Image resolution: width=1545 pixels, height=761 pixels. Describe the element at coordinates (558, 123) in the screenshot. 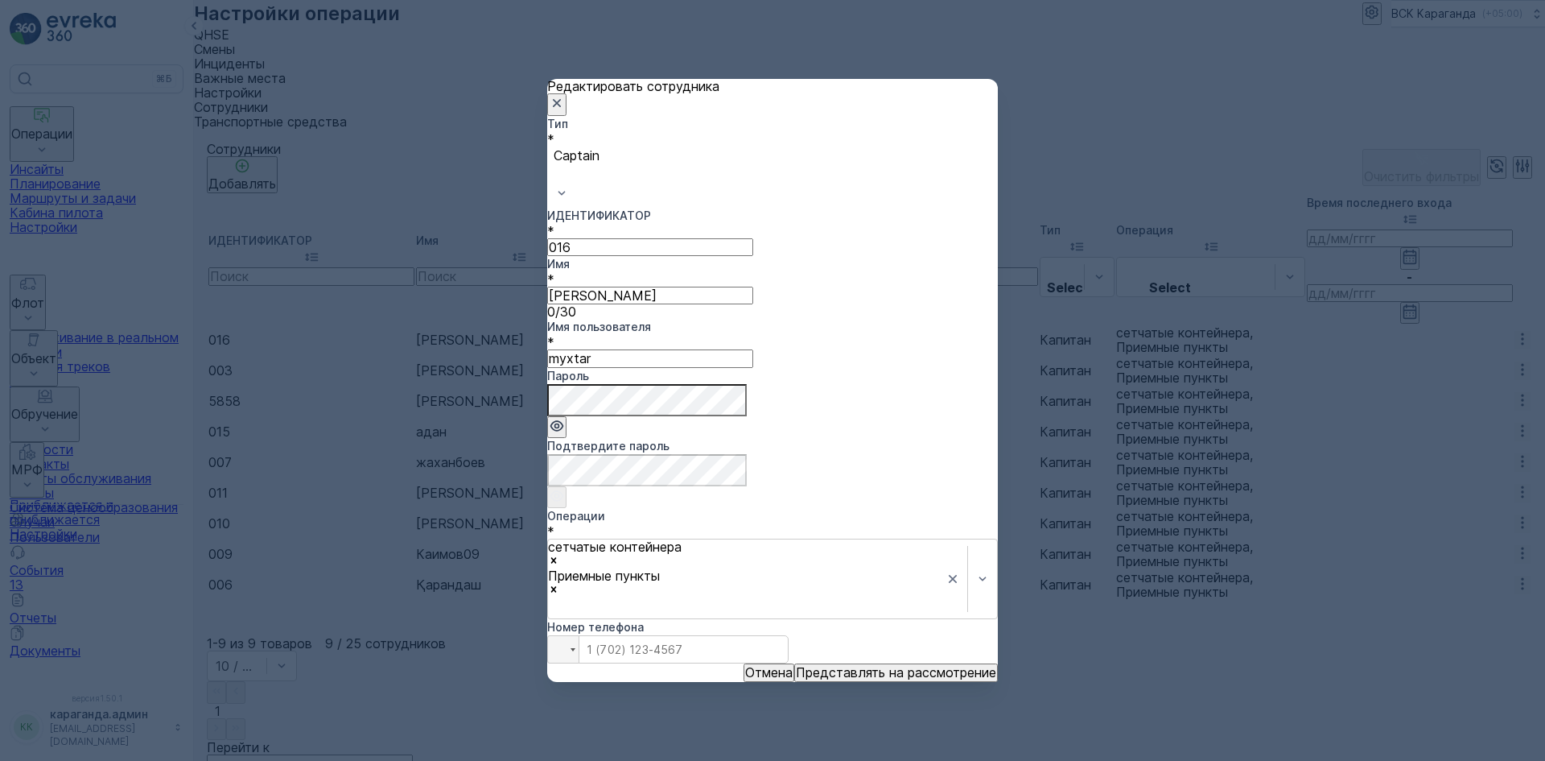

I see `font: Тип` at that location.